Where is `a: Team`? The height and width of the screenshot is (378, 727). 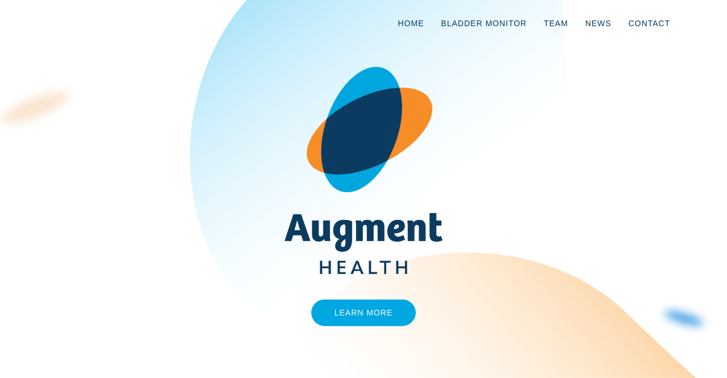 a: Team is located at coordinates (555, 23).